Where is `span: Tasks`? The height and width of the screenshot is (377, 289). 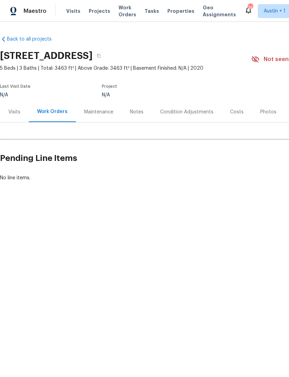
span: Tasks is located at coordinates (152, 11).